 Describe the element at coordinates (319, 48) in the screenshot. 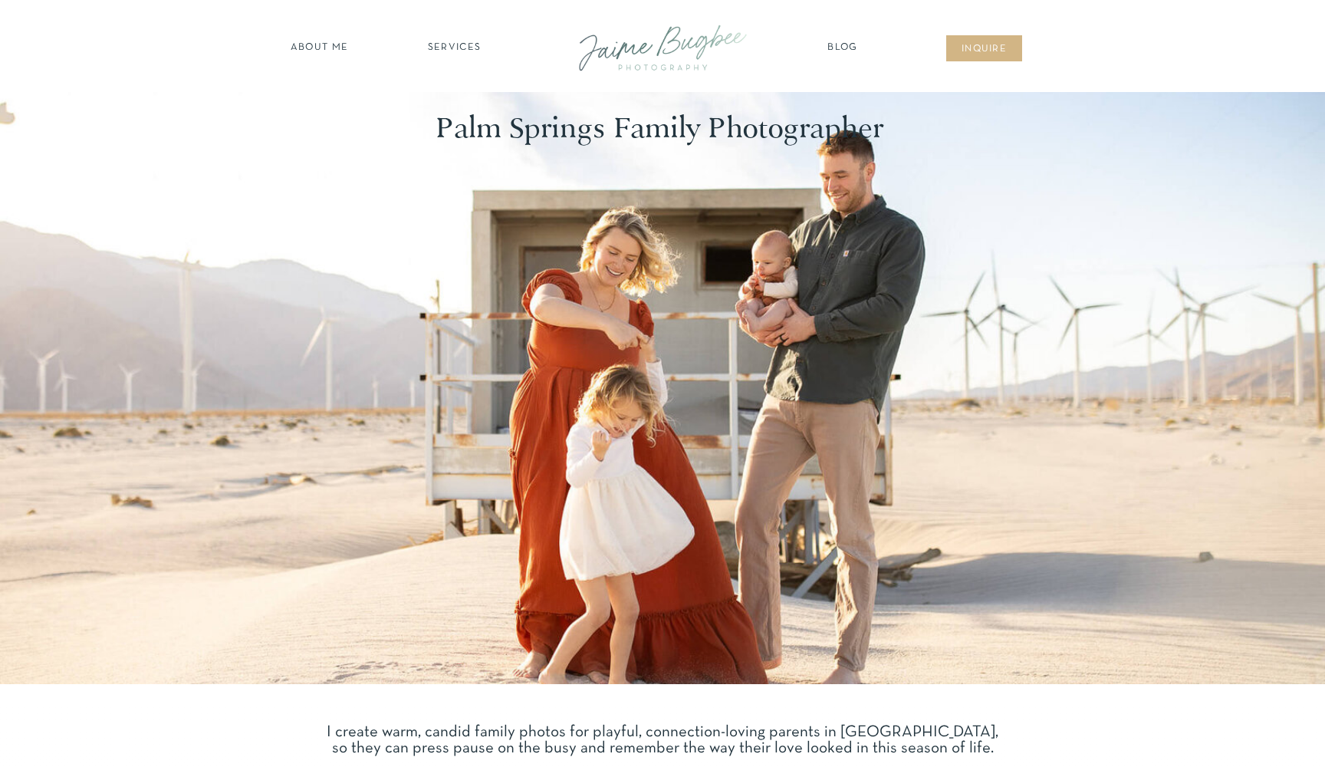

I see `a: about ME` at that location.